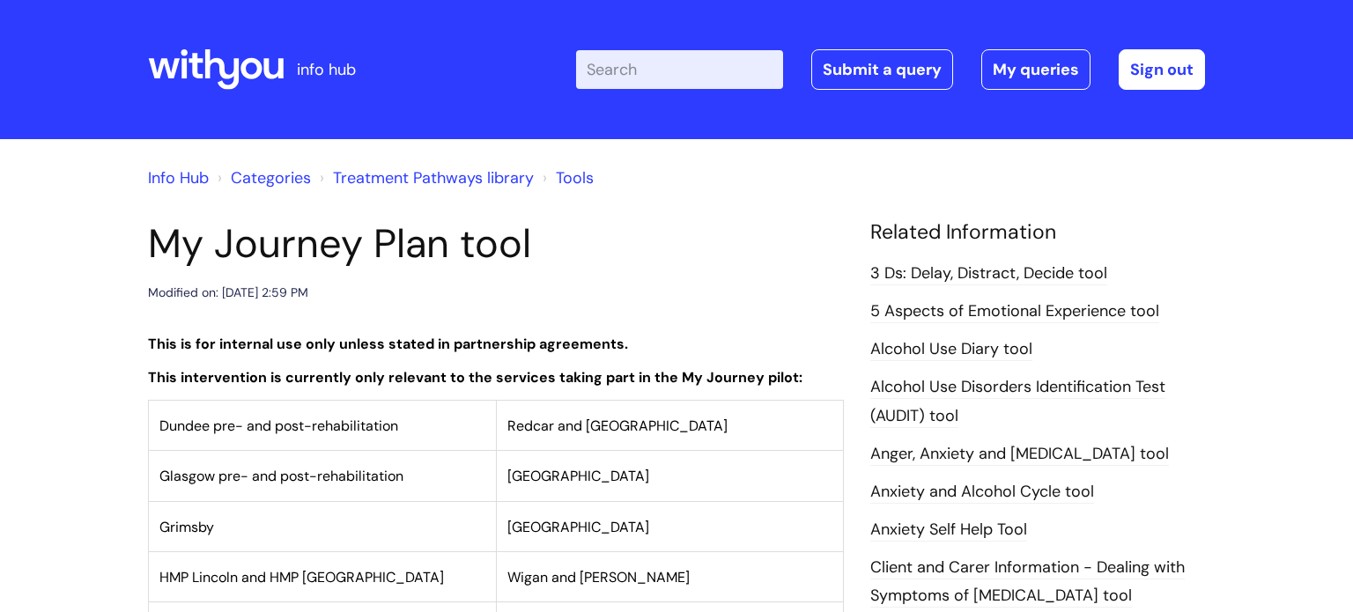 The image size is (1353, 612). Describe the element at coordinates (270, 178) in the screenshot. I see `a: Categories` at that location.